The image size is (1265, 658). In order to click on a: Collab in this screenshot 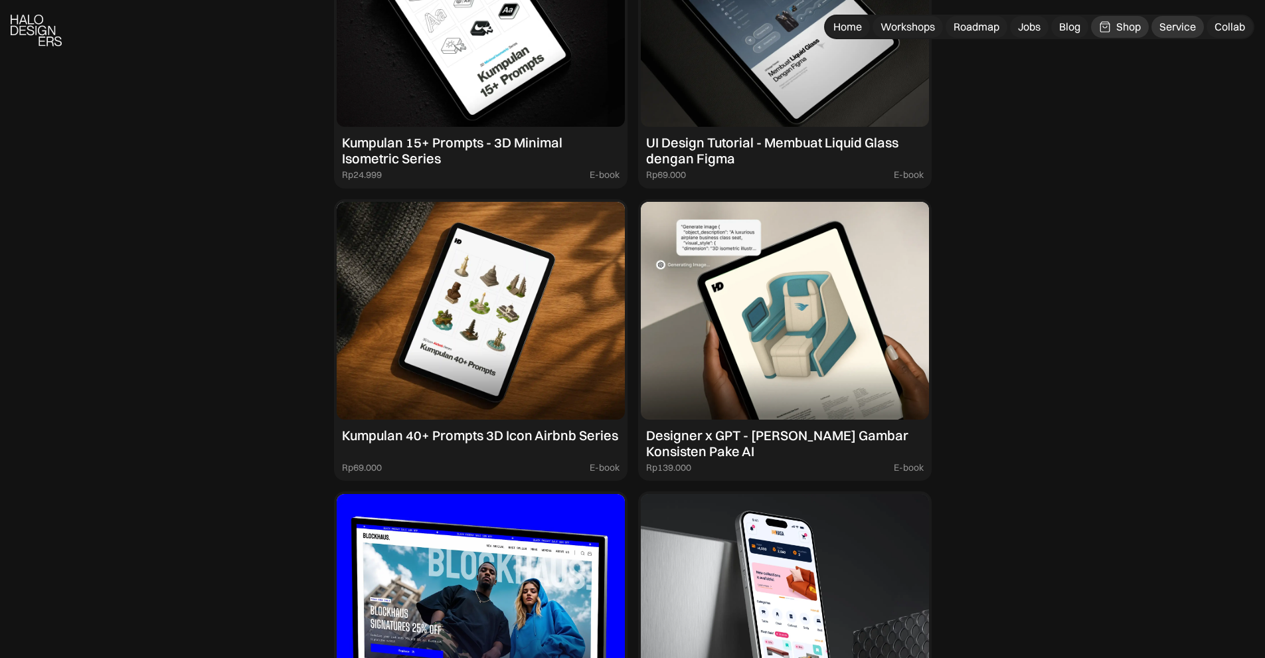, I will do `click(1230, 27)`.